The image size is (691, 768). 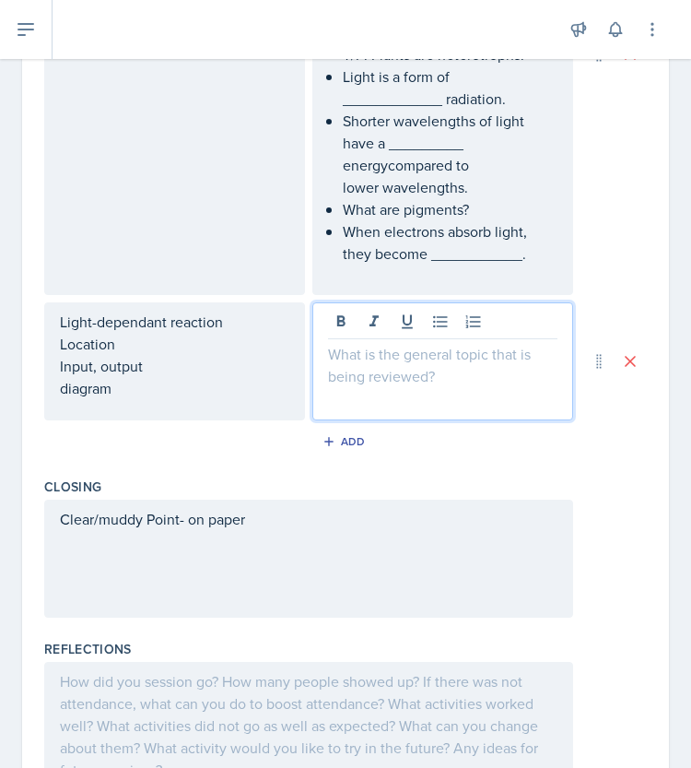 I want to click on label: Reflections, so click(x=88, y=649).